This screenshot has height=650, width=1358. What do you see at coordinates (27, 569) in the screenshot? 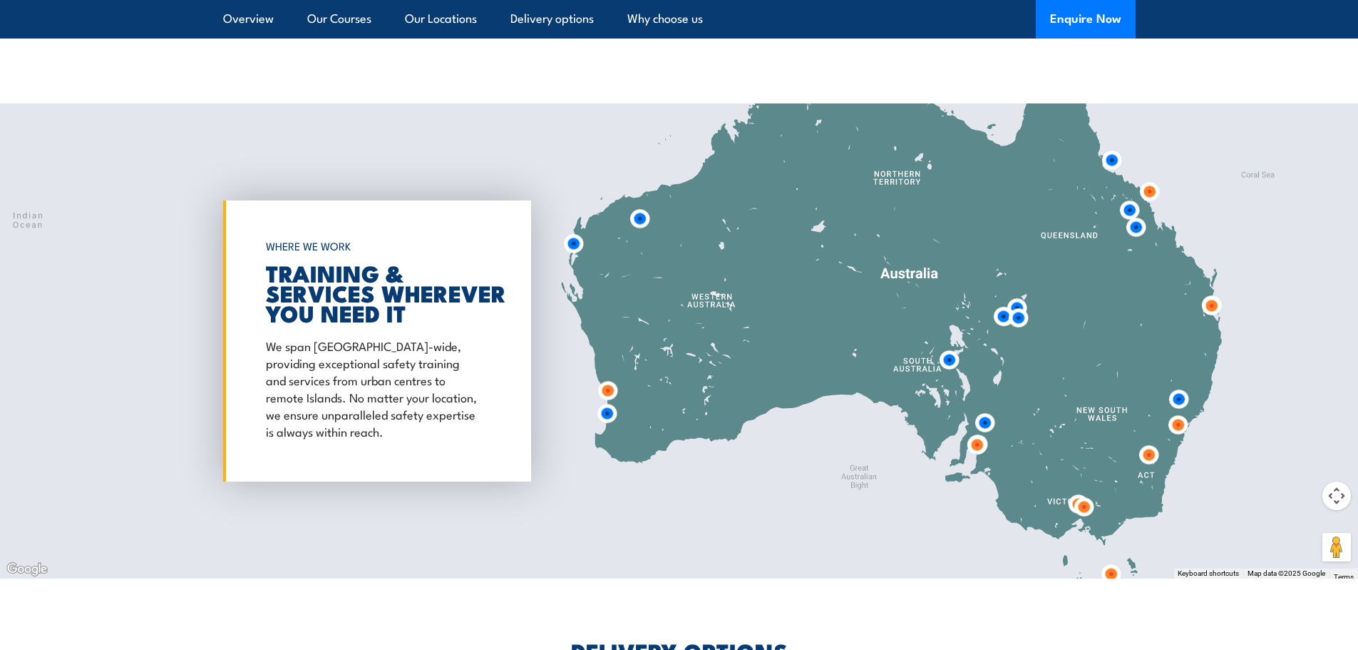
I see `img: Google` at bounding box center [27, 569].